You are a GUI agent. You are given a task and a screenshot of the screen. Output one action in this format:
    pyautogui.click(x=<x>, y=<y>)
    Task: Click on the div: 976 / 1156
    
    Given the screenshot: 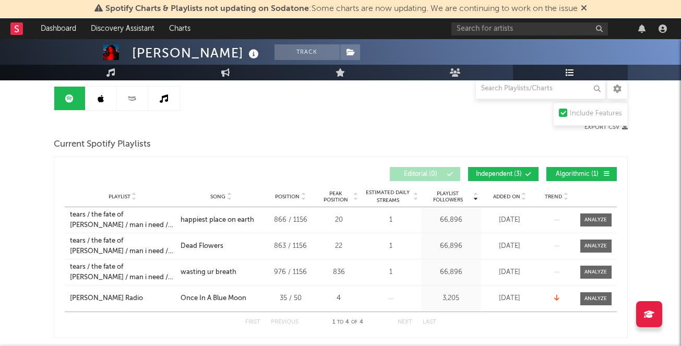 What is the action you would take?
    pyautogui.click(x=291, y=272)
    